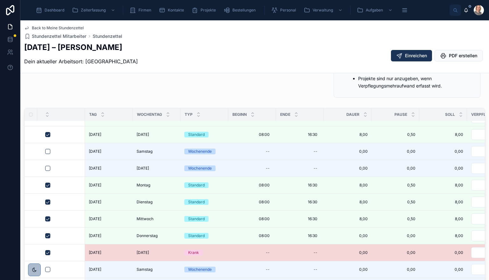 This screenshot has height=280, width=489. What do you see at coordinates (58, 28) in the screenshot?
I see `span: Back to Meine Stundenzettel` at bounding box center [58, 28].